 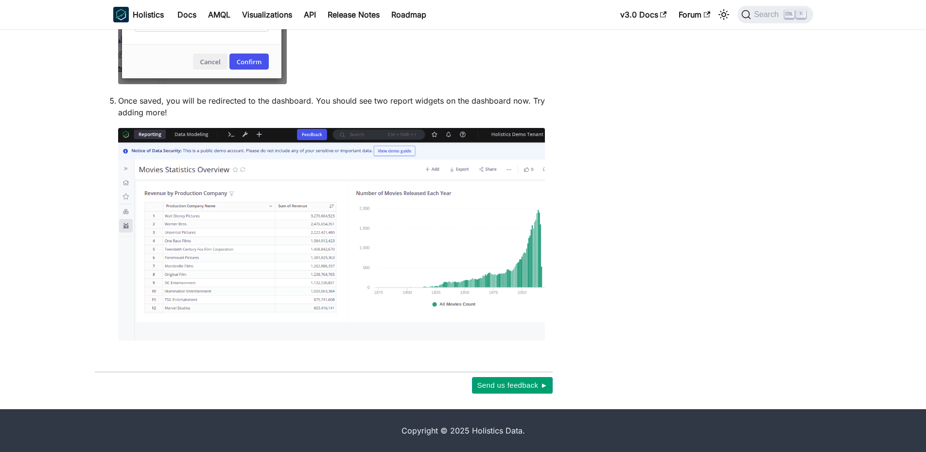 I want to click on div: Copyright © 2025 Holistics Data., so click(x=463, y=430).